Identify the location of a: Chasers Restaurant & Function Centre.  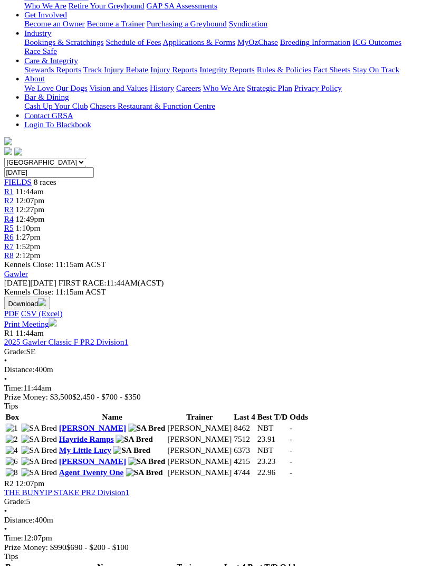
(158, 110).